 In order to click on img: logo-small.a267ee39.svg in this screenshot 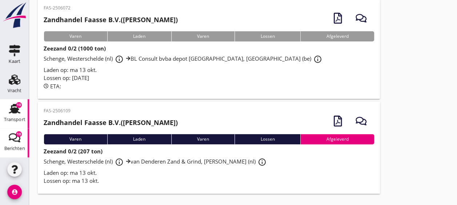, I will do `click(15, 15)`.